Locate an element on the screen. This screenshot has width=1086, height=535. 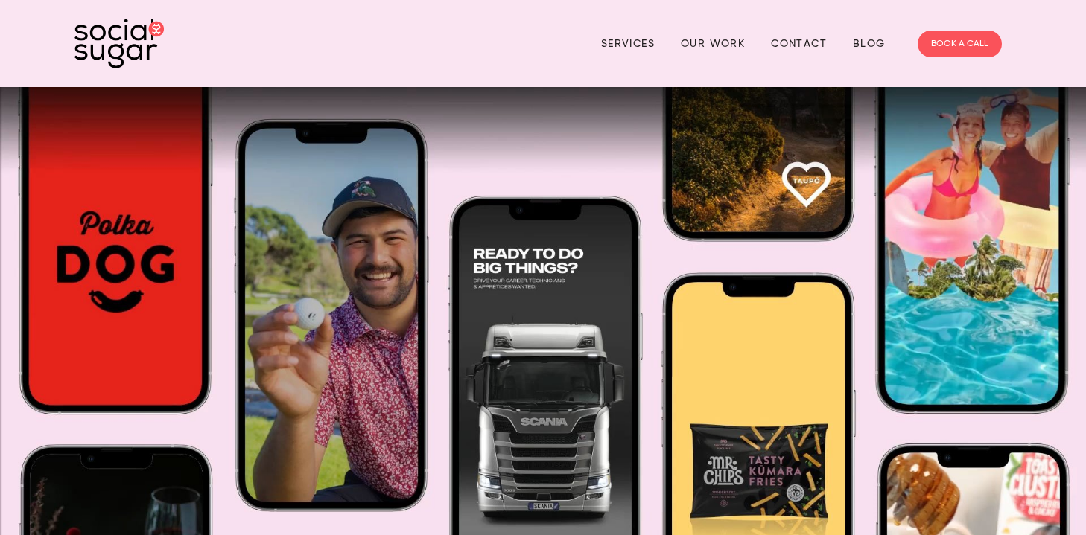
img: SocialSugar is located at coordinates (119, 43).